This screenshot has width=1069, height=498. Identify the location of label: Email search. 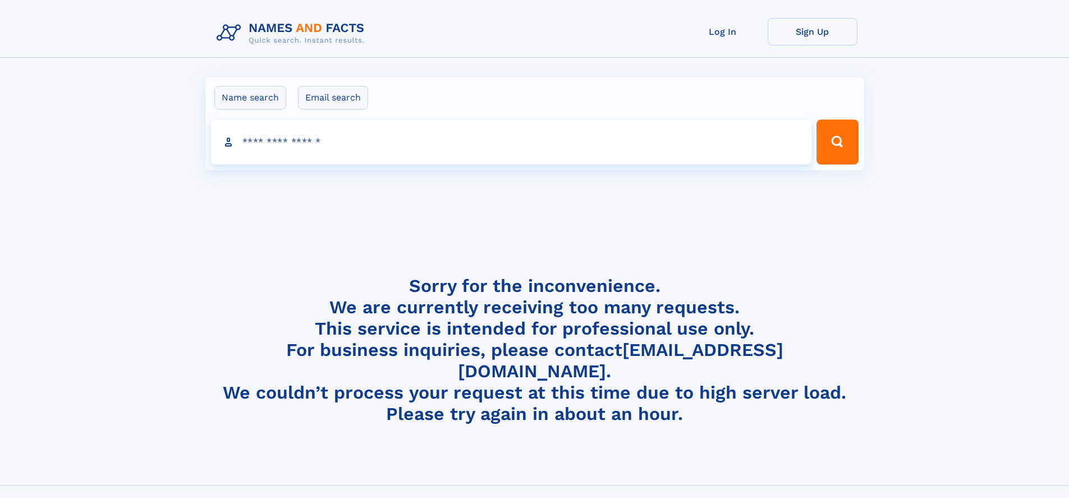
(333, 98).